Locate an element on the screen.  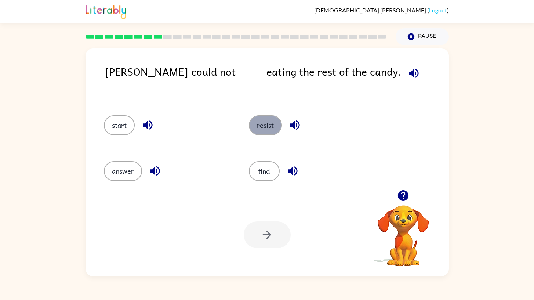
video: Your browser must support playing .mp4 files to use Literably. Please try using another browser. is located at coordinates (403, 230).